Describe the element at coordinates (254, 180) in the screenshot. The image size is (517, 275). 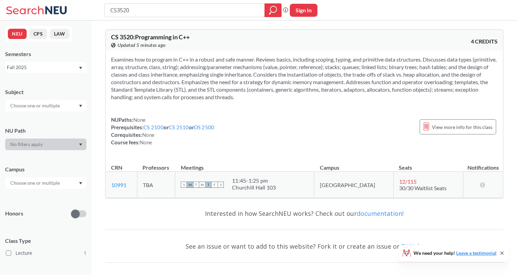
I see `div: 11:45 - 1:25 pm` at that location.